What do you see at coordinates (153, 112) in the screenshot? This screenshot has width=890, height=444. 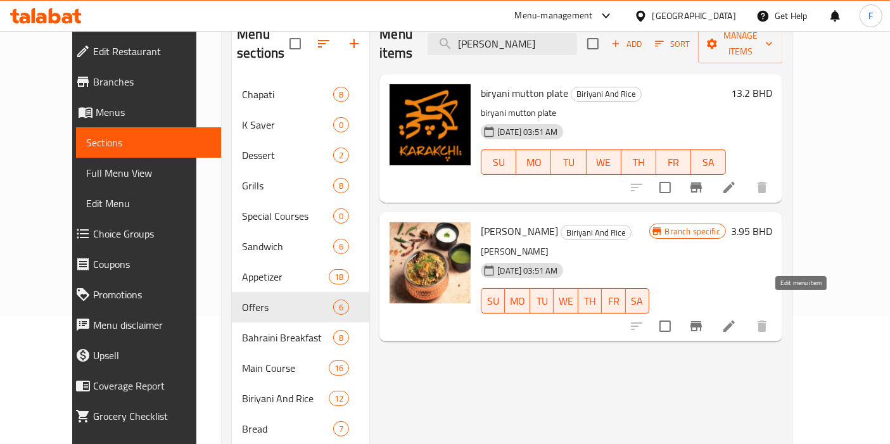 I see `span: Menus` at bounding box center [153, 112].